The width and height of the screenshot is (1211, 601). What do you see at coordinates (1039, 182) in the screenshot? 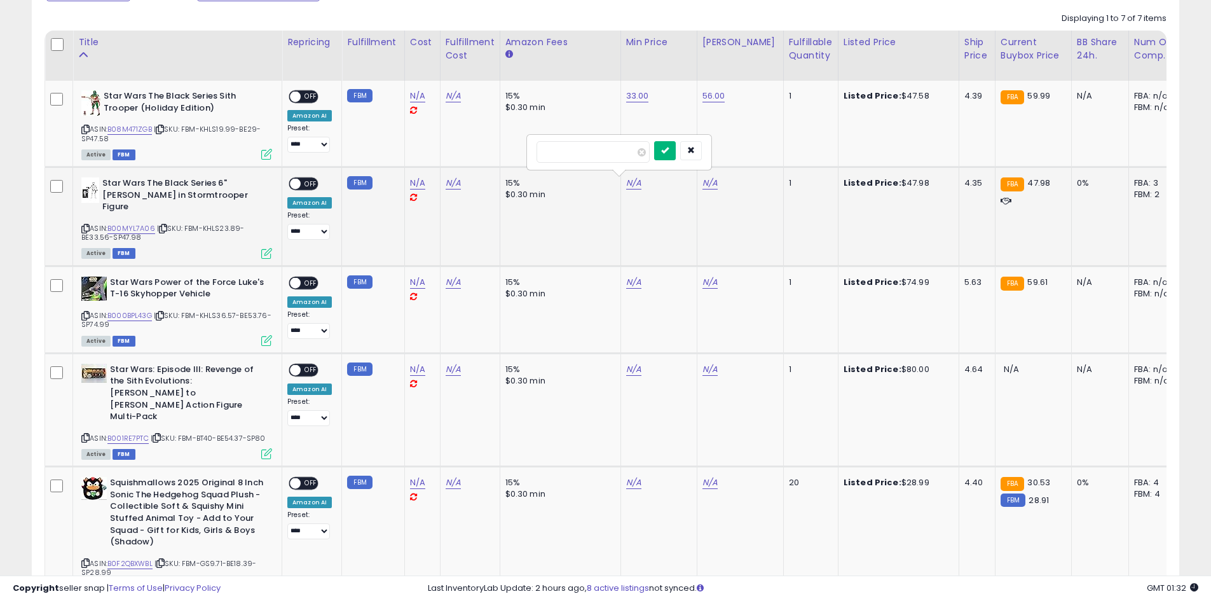
I see `span: 47.98` at bounding box center [1039, 182].